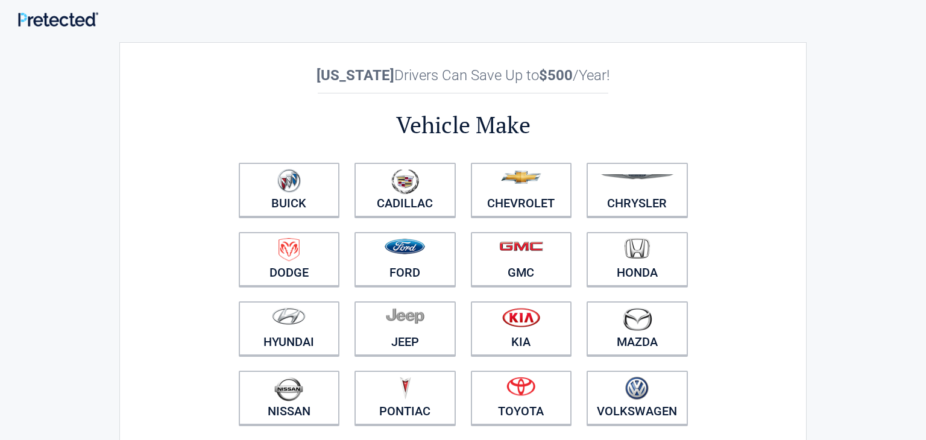 Image resolution: width=926 pixels, height=440 pixels. Describe the element at coordinates (58, 19) in the screenshot. I see `img: Main Logo` at that location.